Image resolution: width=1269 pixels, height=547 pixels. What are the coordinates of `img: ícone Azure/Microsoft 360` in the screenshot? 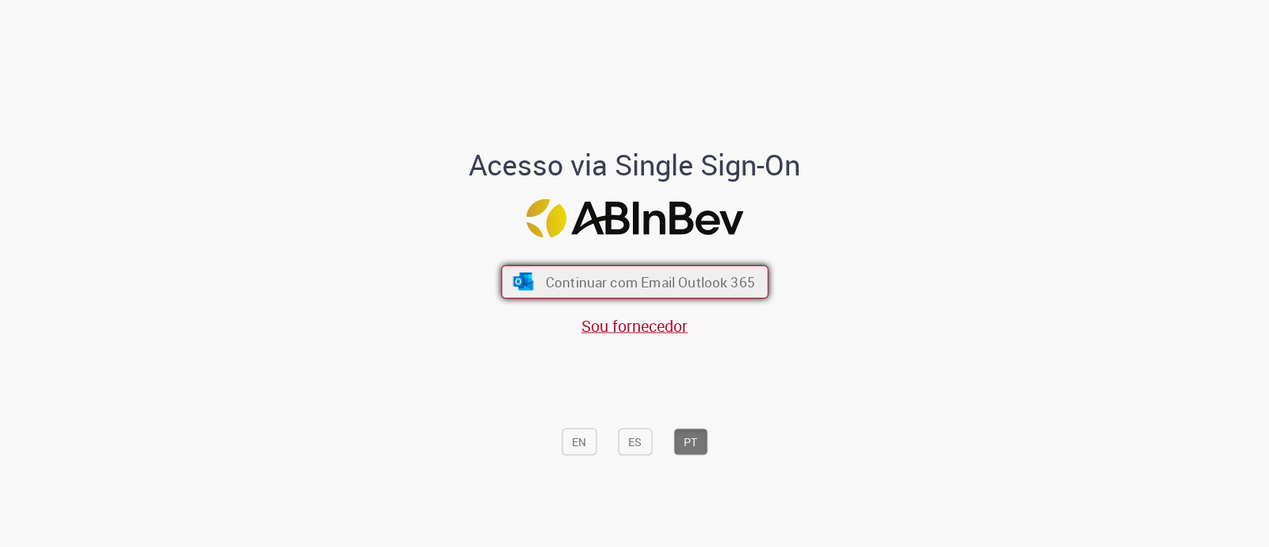 It's located at (523, 282).